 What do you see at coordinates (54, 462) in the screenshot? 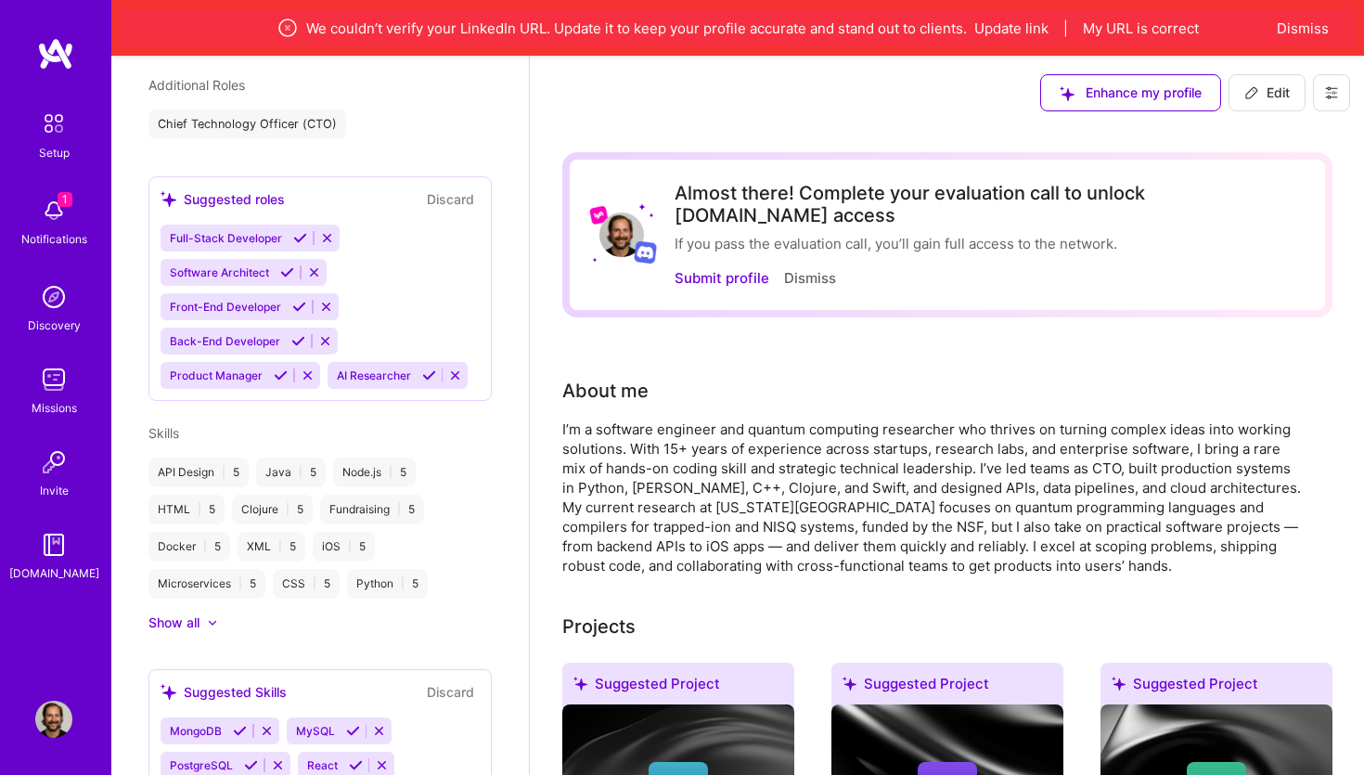
I see `img: Invite` at bounding box center [54, 462].